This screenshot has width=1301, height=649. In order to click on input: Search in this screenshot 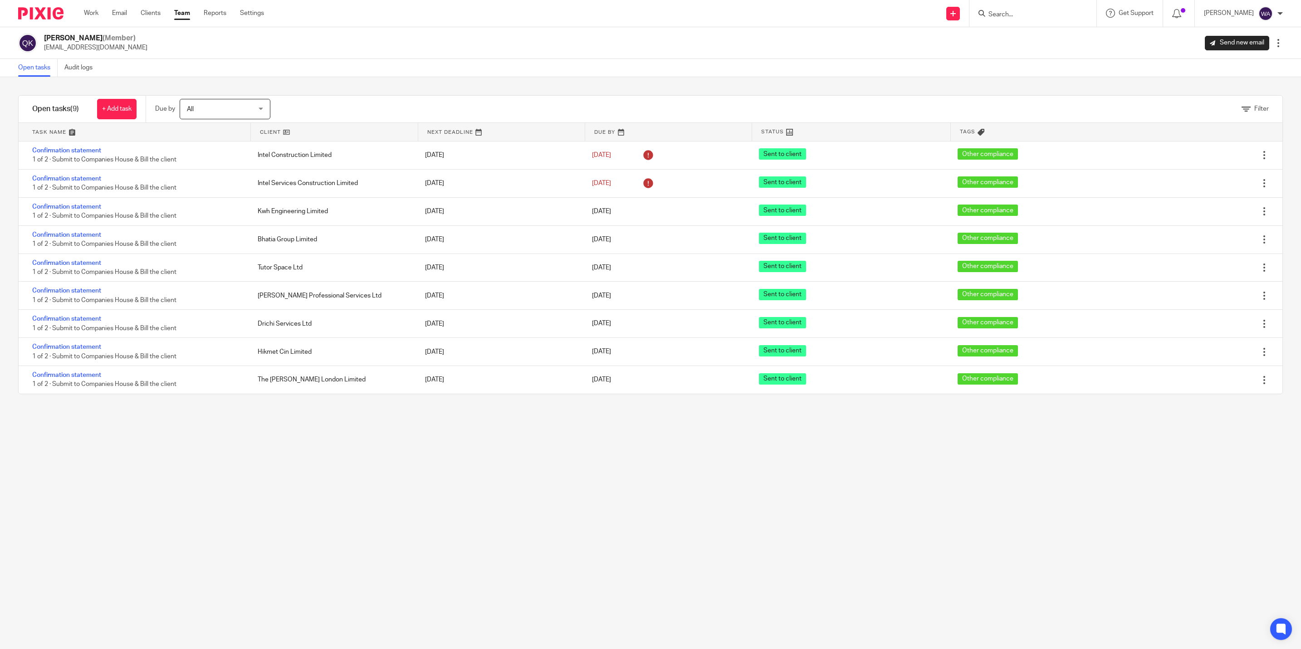, I will do `click(1029, 15)`.